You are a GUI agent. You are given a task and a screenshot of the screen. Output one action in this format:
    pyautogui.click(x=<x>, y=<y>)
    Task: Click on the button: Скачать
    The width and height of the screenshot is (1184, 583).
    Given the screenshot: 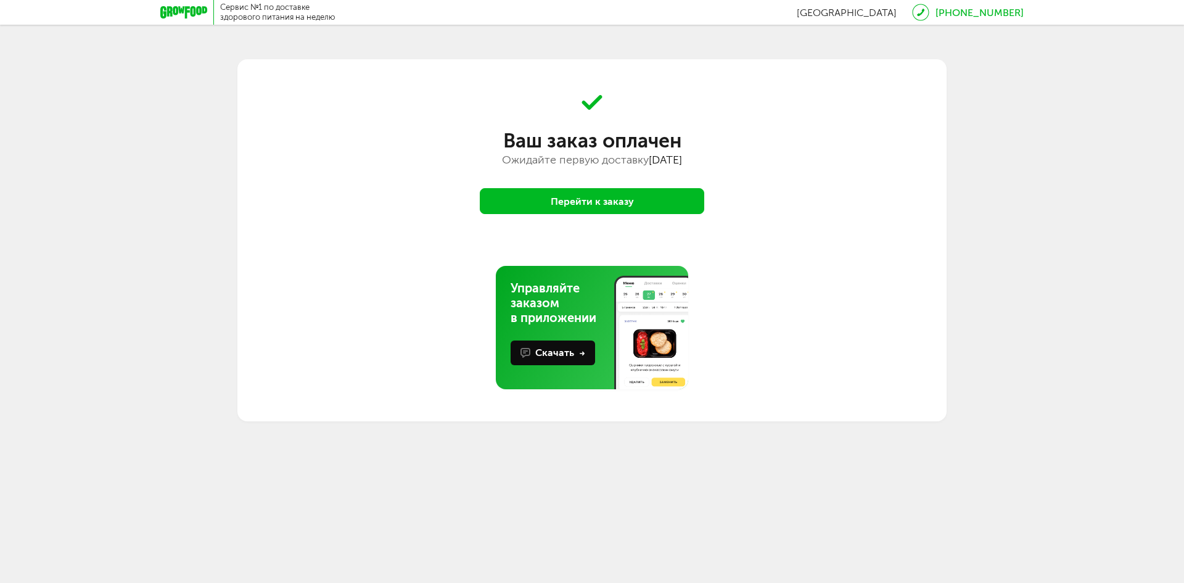 What is the action you would take?
    pyautogui.click(x=553, y=353)
    